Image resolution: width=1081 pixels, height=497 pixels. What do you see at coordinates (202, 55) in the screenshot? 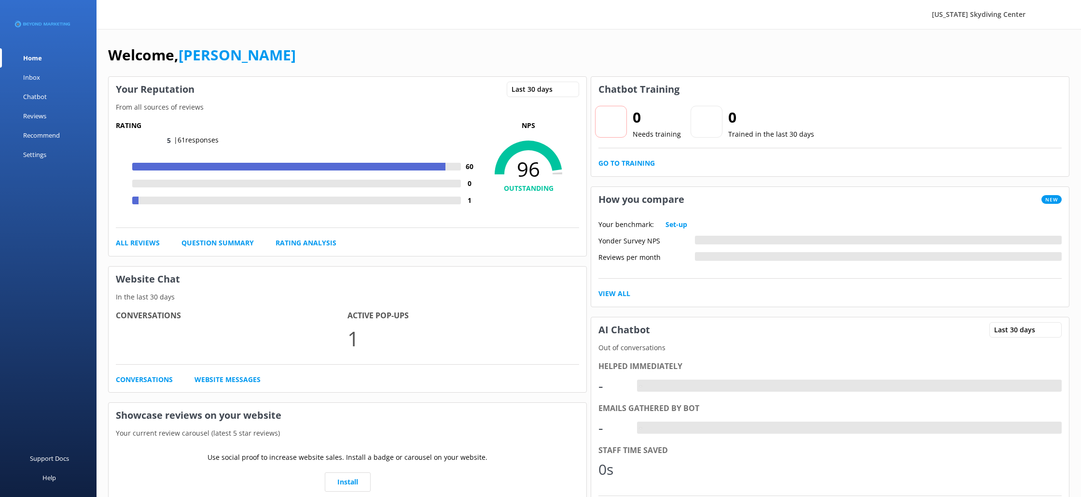
I see `h1: Welcome,` at bounding box center [202, 55].